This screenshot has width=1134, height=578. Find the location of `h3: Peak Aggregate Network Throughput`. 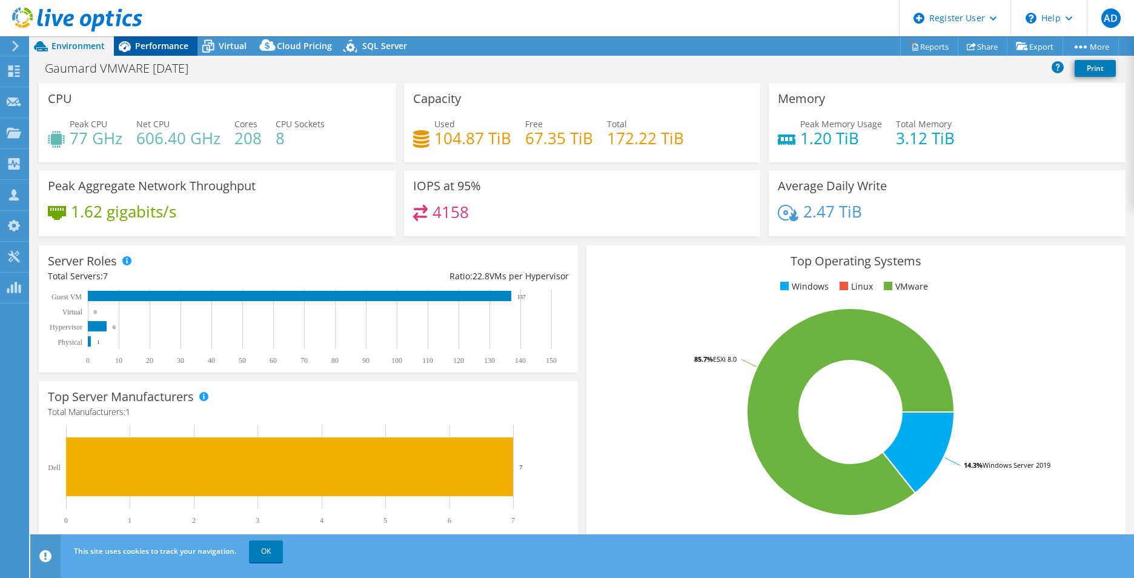

h3: Peak Aggregate Network Throughput is located at coordinates (151, 186).